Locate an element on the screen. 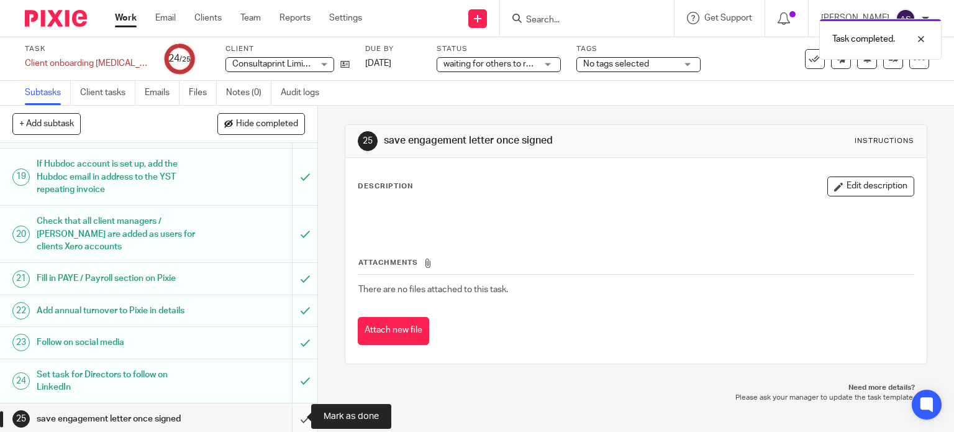 The image size is (954, 432). button: Attach new file is located at coordinates (393, 331).